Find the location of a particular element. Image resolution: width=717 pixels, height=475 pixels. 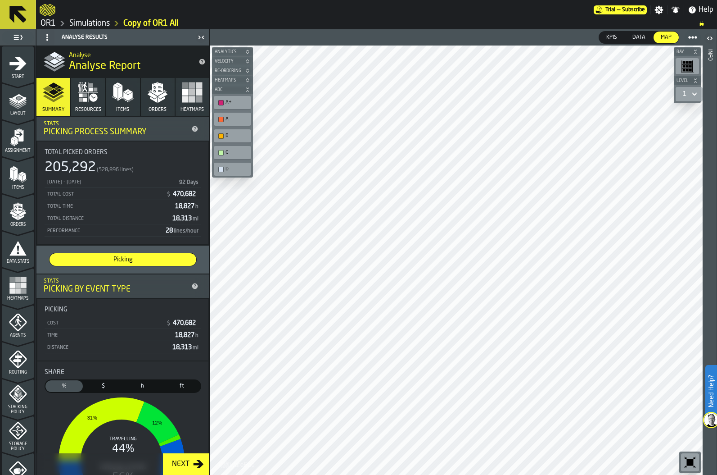

li: menu Heatmaps is located at coordinates (18, 286).